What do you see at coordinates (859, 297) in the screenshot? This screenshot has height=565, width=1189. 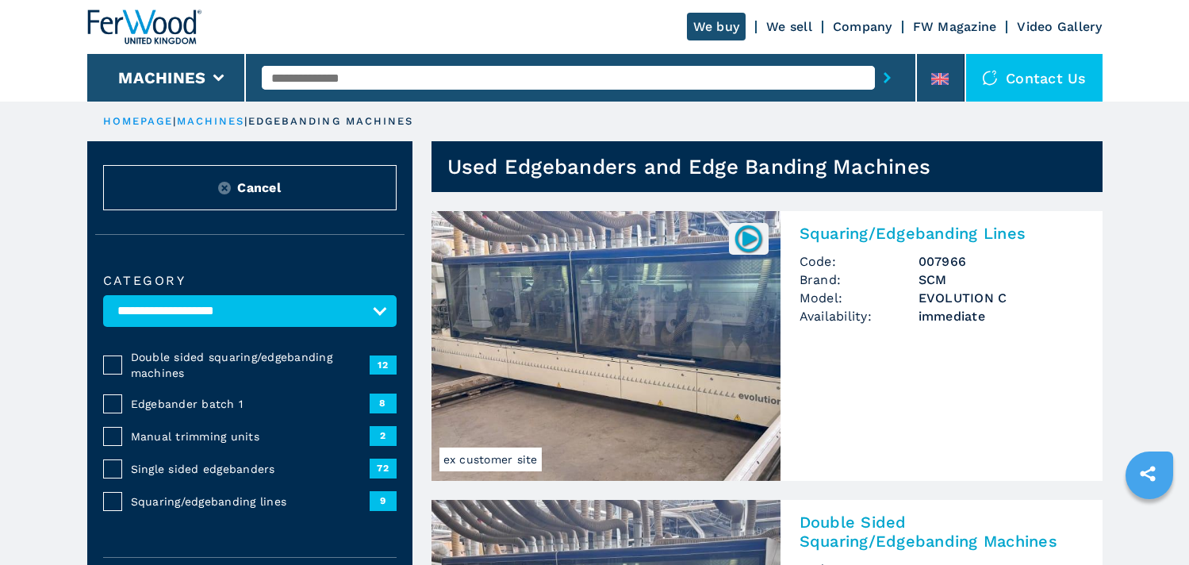 I see `span: Model:` at bounding box center [859, 297].